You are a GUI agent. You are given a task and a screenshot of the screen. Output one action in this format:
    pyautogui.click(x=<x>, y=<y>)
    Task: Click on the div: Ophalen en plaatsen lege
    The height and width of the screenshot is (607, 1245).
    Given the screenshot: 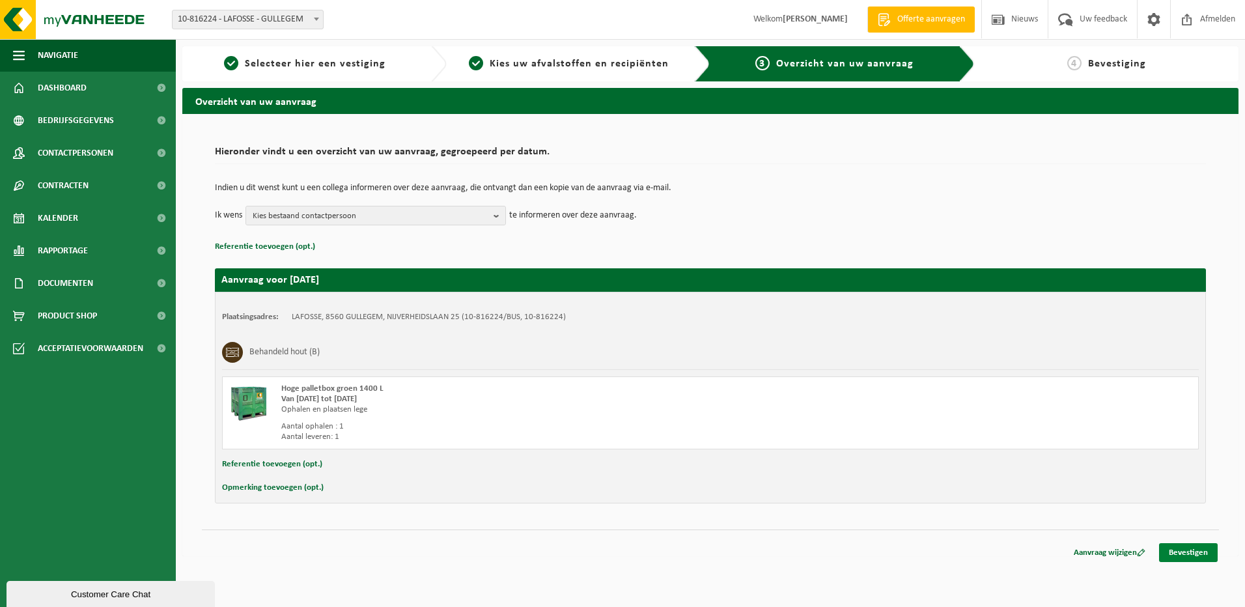 What is the action you would take?
    pyautogui.click(x=521, y=409)
    